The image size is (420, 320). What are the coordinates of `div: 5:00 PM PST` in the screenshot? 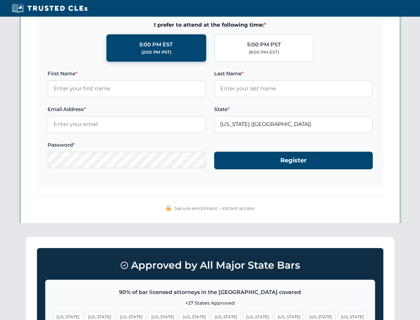 It's located at (264, 45).